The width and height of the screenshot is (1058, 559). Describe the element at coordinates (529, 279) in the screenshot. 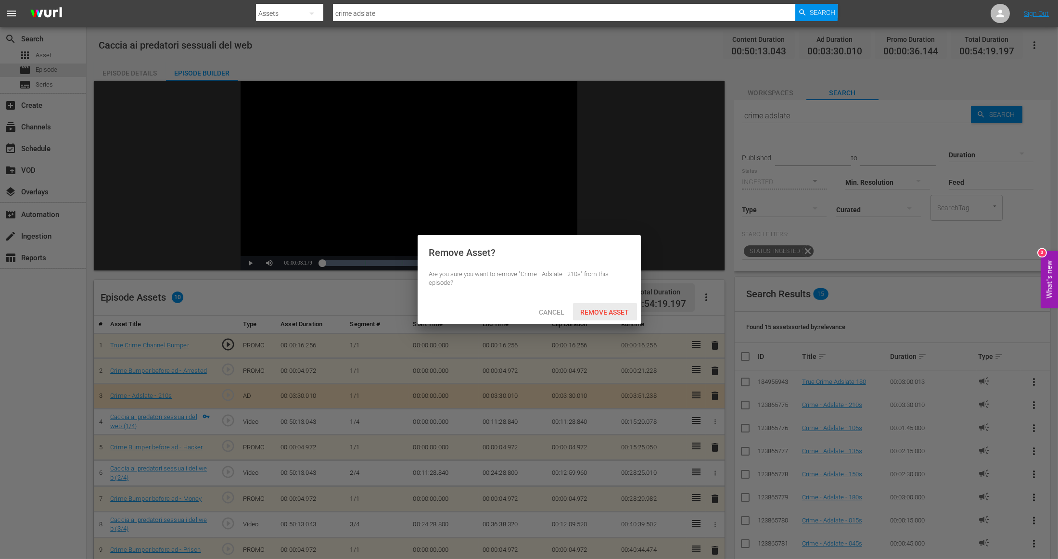

I see `div: Are you sure you want to remove "Crime - Adslate - 210s" from this episode?` at that location.